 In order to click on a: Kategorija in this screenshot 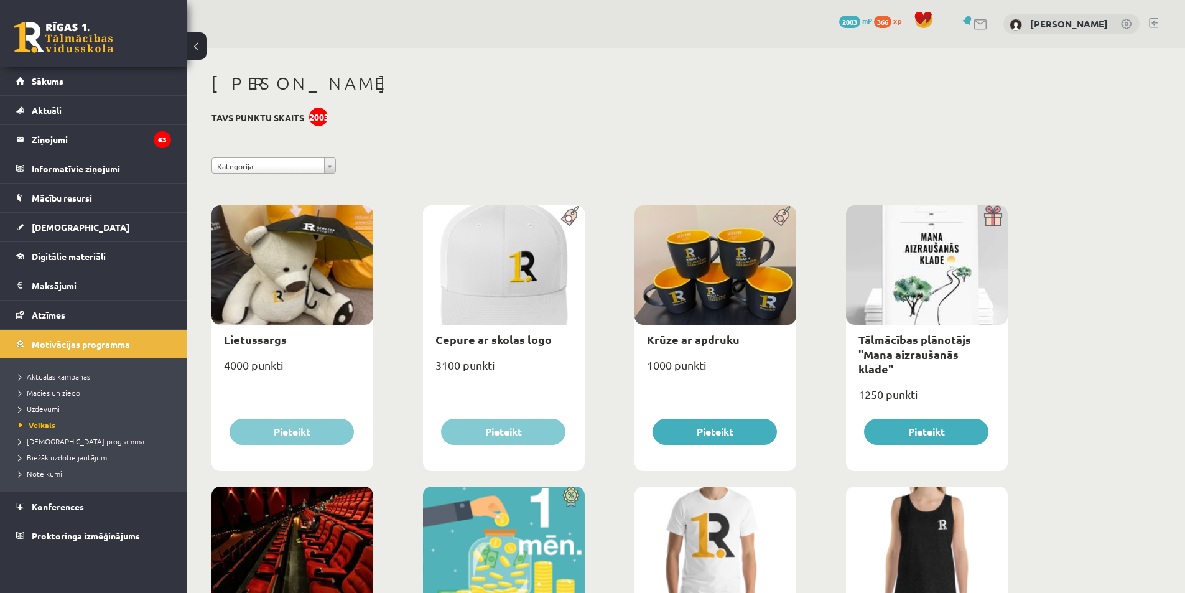, I will do `click(274, 166)`.